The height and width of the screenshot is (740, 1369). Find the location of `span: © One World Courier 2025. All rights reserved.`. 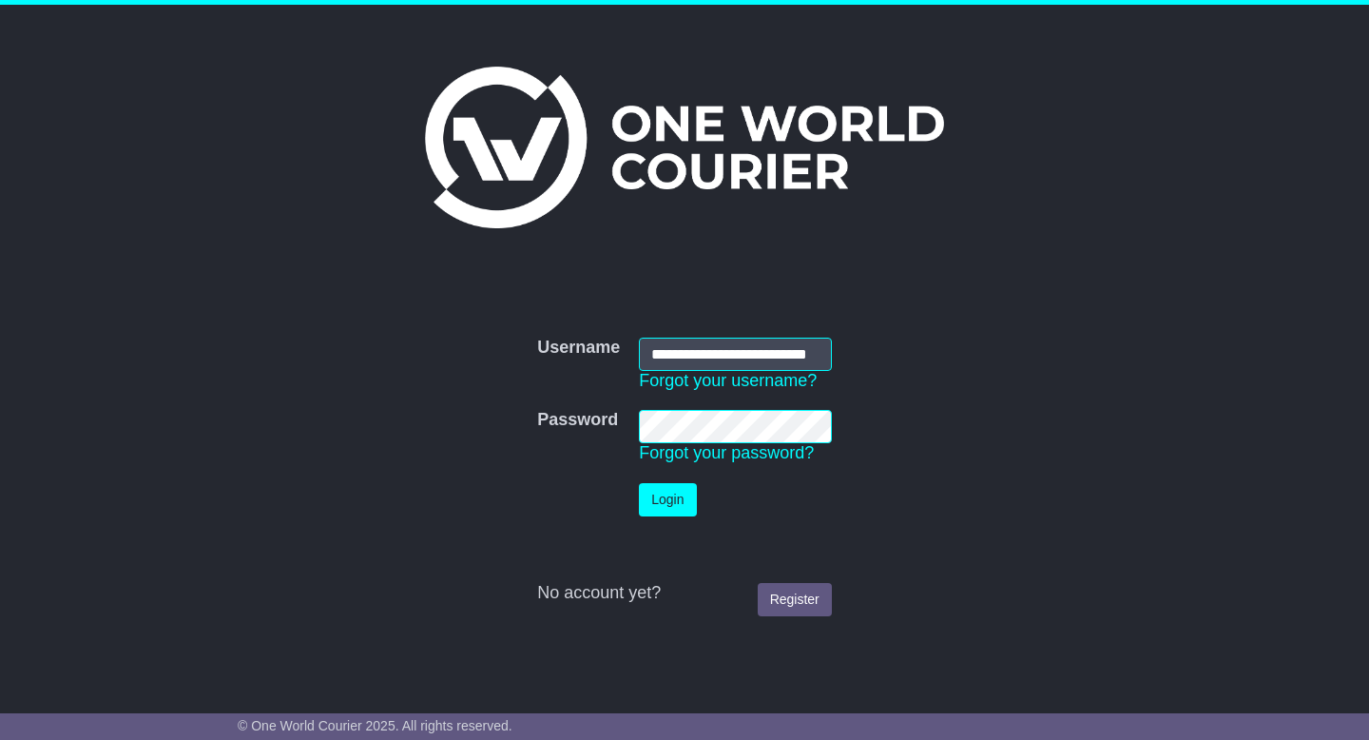

span: © One World Courier 2025. All rights reserved. is located at coordinates (375, 725).